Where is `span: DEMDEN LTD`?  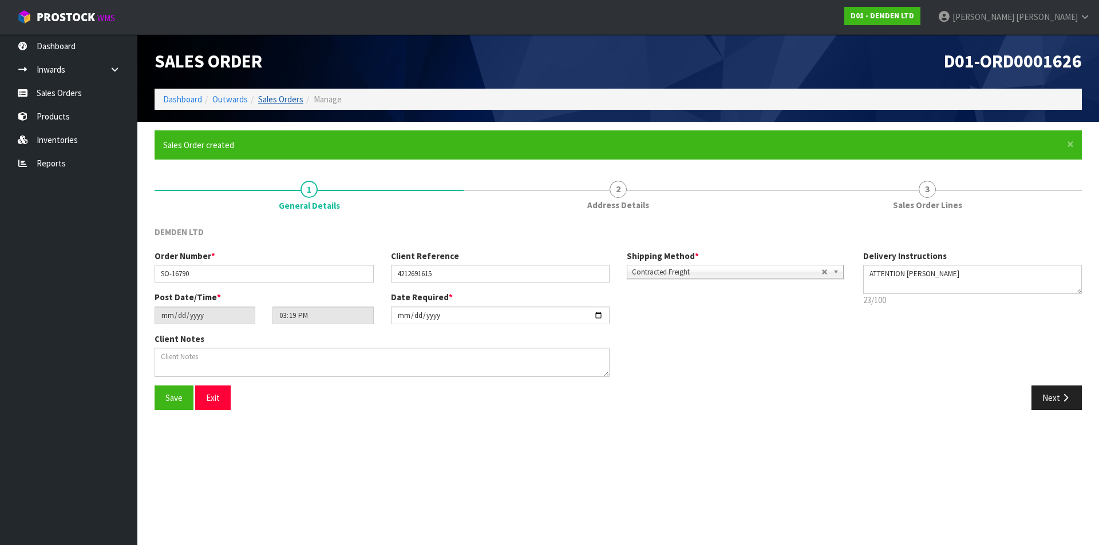 span: DEMDEN LTD is located at coordinates (179, 232).